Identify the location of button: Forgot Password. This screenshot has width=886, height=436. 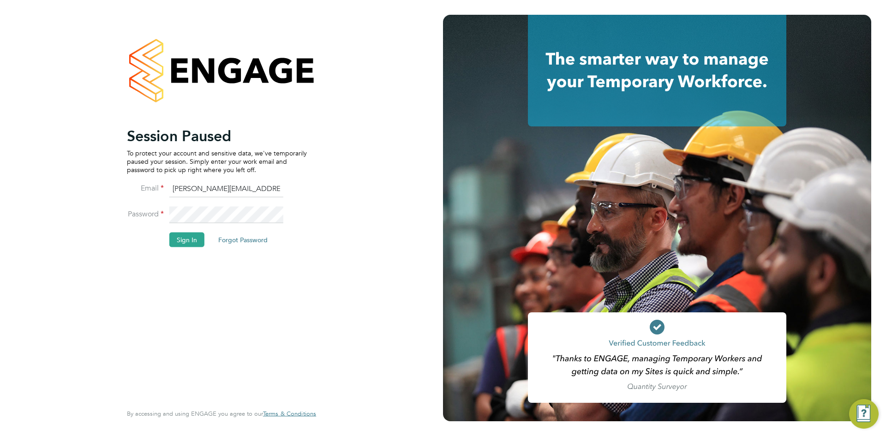
(243, 240).